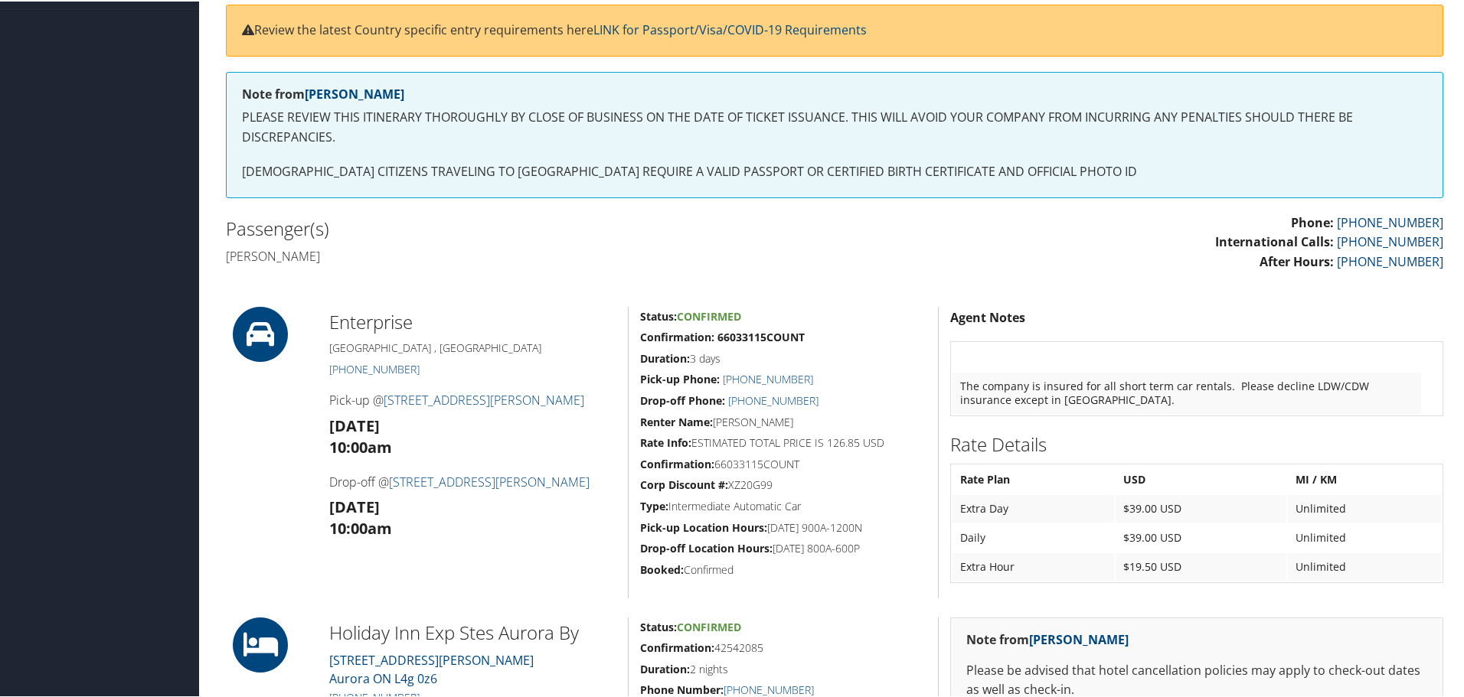 This screenshot has width=1464, height=697. Describe the element at coordinates (524, 227) in the screenshot. I see `h2: Passenger(s)` at that location.